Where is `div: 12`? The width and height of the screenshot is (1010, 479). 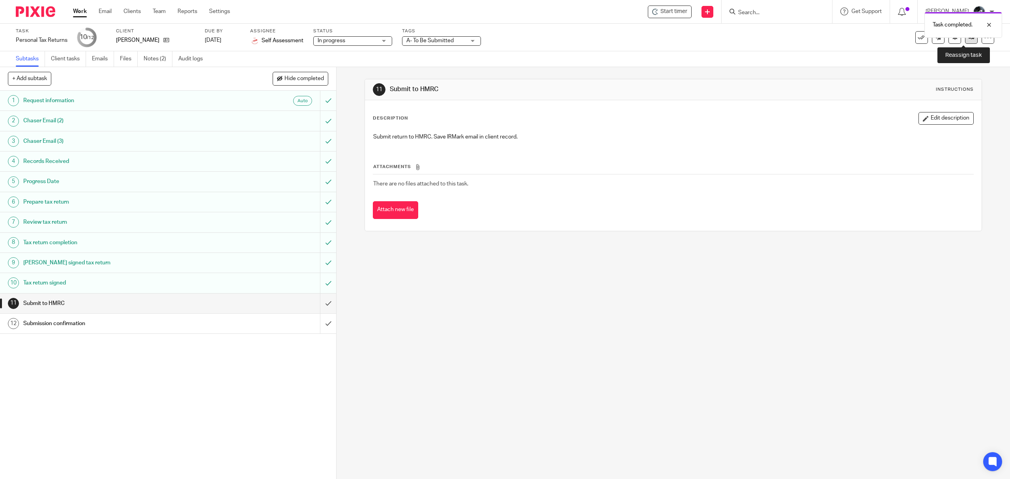
div: 12 is located at coordinates (13, 323).